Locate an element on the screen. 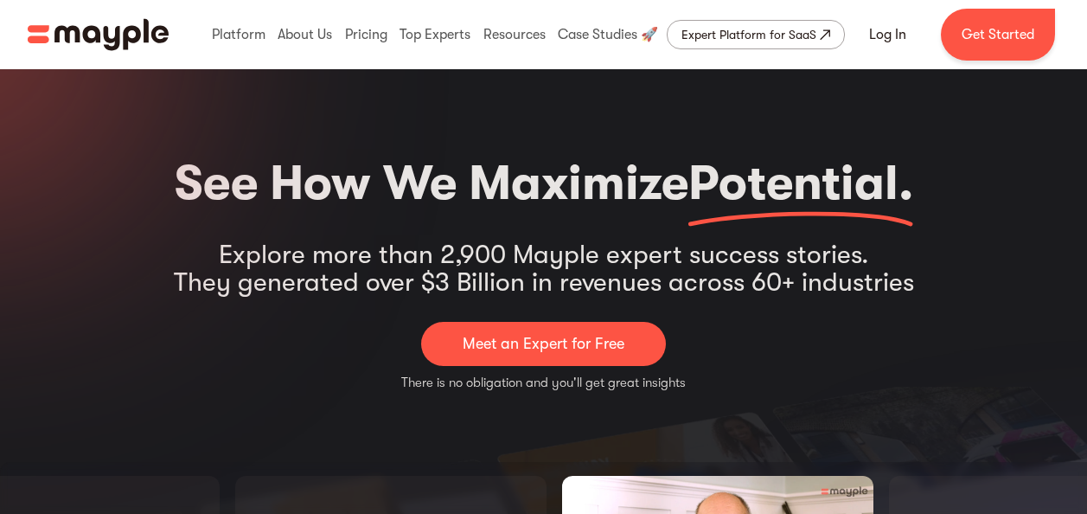 This screenshot has height=514, width=1087. h2: See How We Maximize is located at coordinates (544, 183).